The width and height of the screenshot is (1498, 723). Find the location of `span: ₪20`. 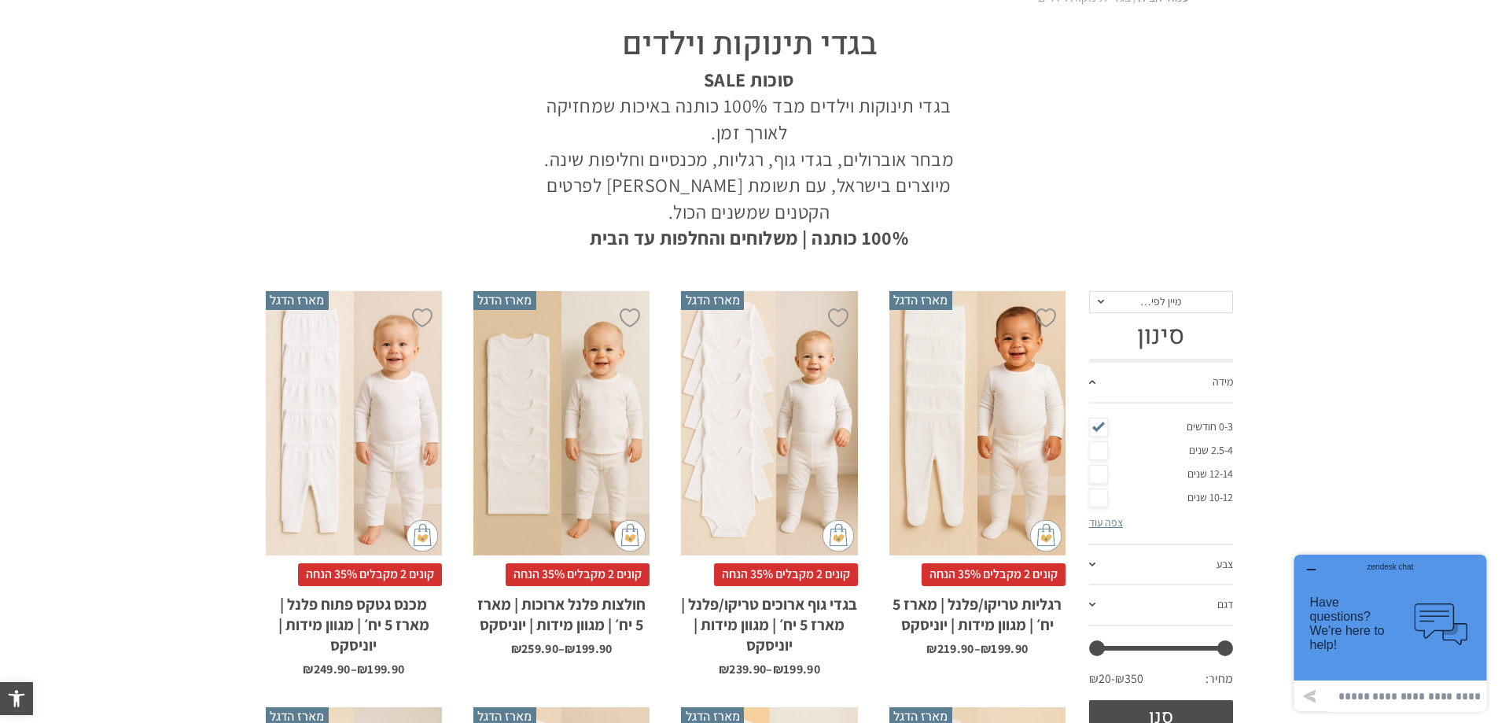

span: ₪20 is located at coordinates (1102, 679).